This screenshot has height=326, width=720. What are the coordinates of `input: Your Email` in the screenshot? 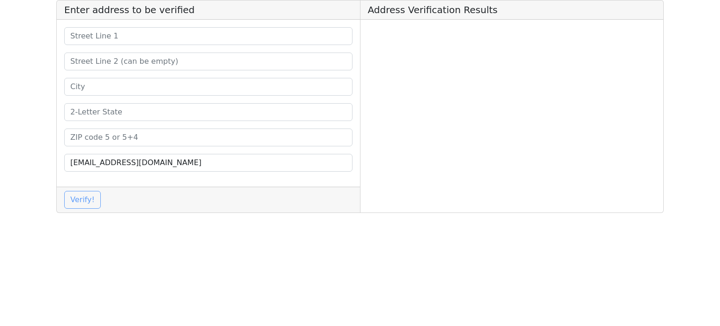 It's located at (208, 163).